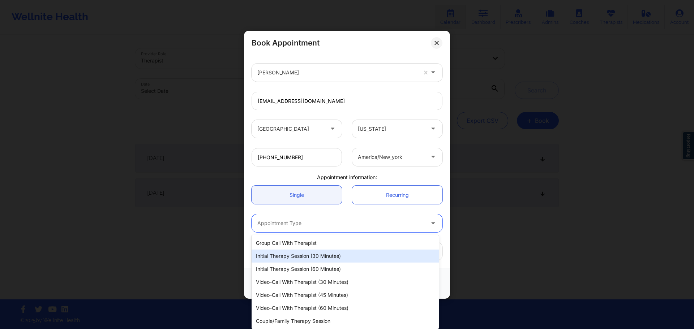 The height and width of the screenshot is (329, 694). What do you see at coordinates (345, 295) in the screenshot?
I see `div: Video-Call with Therapist (45 minutes)` at bounding box center [345, 295].